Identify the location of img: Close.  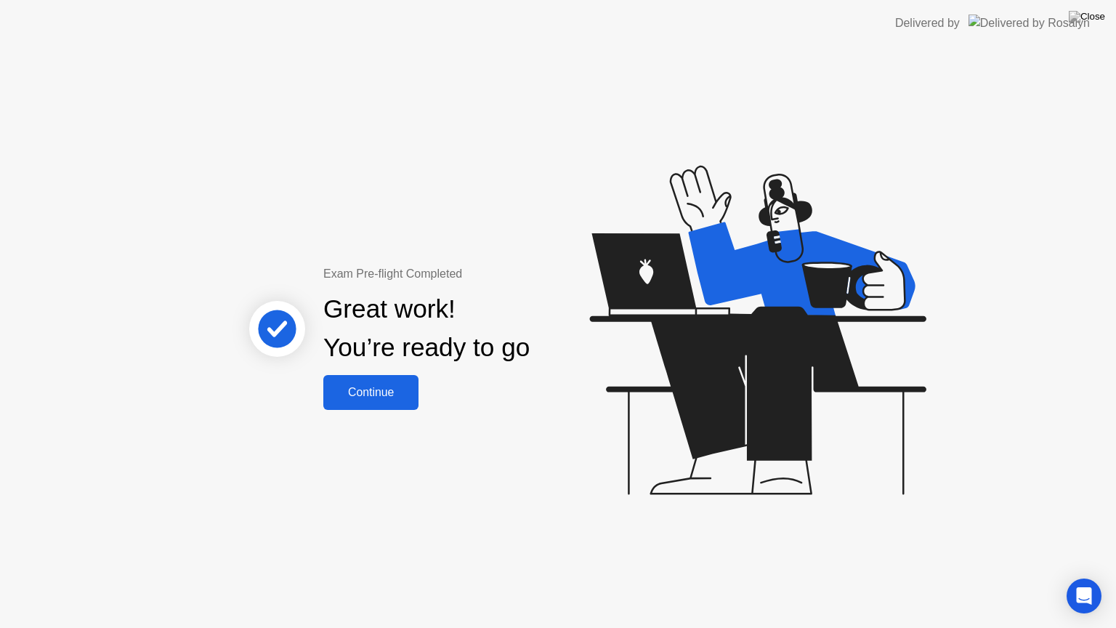
(1087, 17).